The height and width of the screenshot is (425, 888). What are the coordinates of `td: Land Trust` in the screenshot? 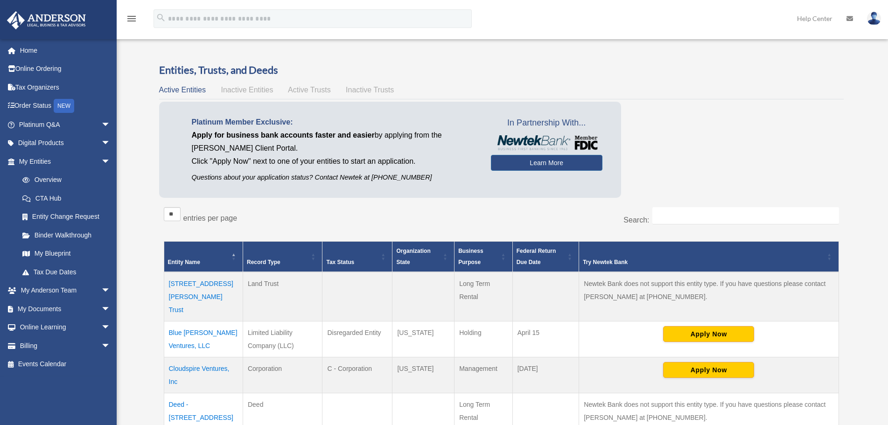 It's located at (282, 297).